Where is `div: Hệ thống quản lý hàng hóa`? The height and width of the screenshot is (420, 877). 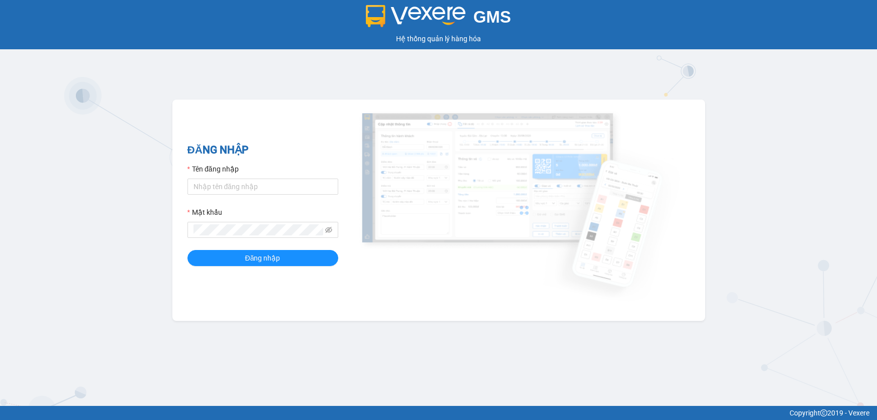
div: Hệ thống quản lý hàng hóa is located at coordinates (438, 39).